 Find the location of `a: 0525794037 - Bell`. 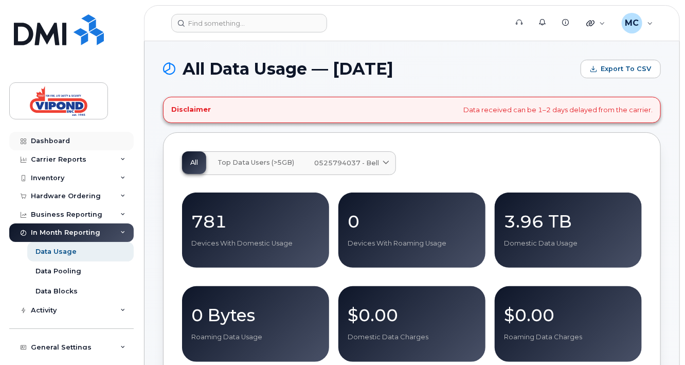

a: 0525794037 - Bell is located at coordinates (351, 163).